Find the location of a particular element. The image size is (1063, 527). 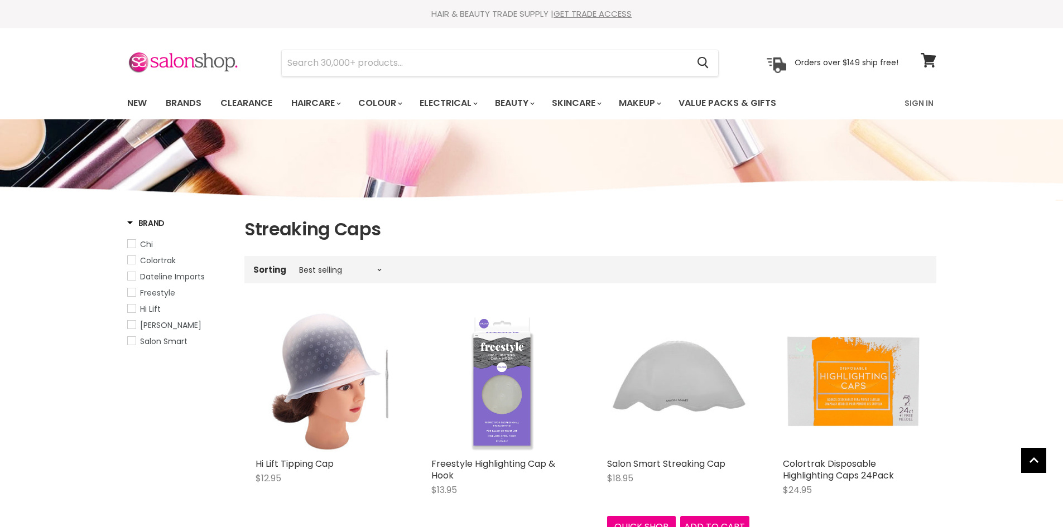

p: Orders over $149 ship free! is located at coordinates (846, 62).